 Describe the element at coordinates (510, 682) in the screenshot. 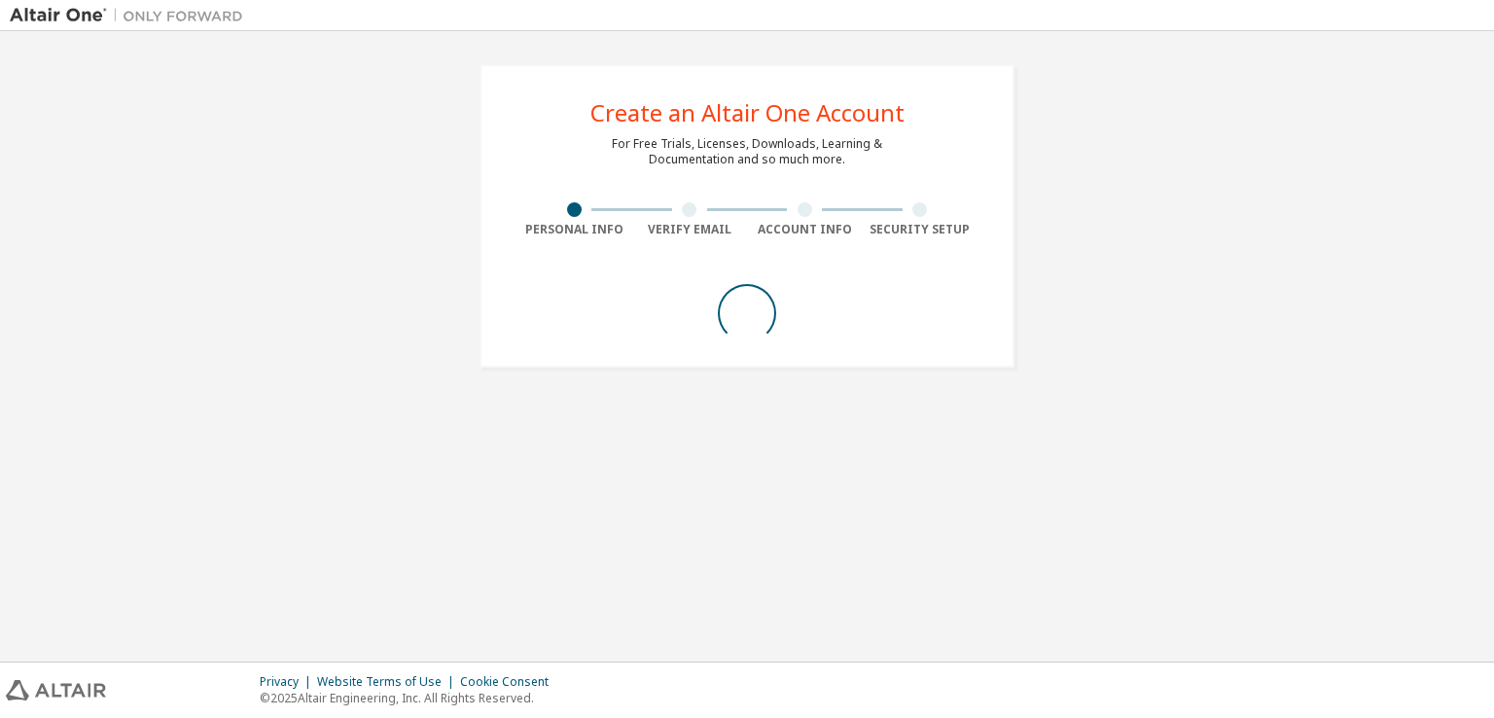

I see `div: Cookie Consent` at that location.